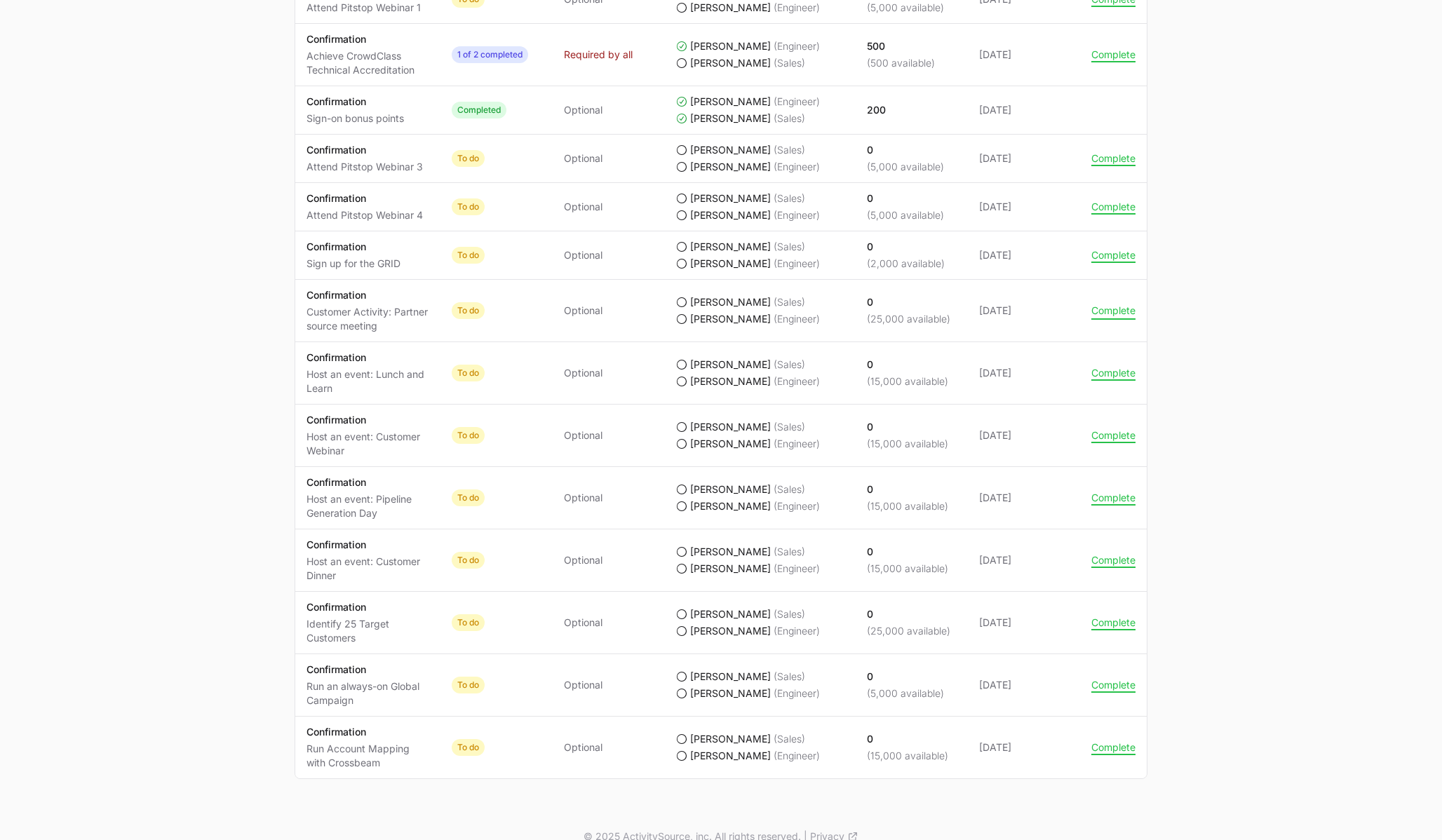 This screenshot has height=840, width=1442. I want to click on p: Run an always-on Global Campaign, so click(367, 693).